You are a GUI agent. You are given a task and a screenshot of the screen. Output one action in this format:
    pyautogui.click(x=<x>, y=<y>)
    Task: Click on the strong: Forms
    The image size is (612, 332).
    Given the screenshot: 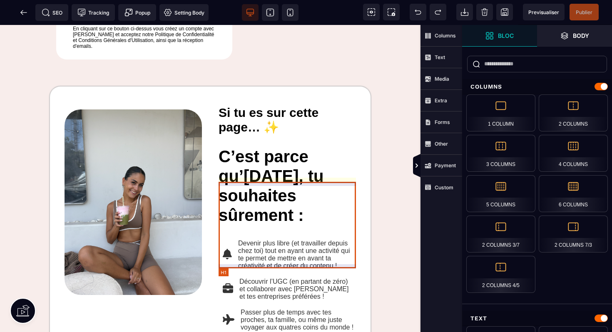 What is the action you would take?
    pyautogui.click(x=442, y=122)
    